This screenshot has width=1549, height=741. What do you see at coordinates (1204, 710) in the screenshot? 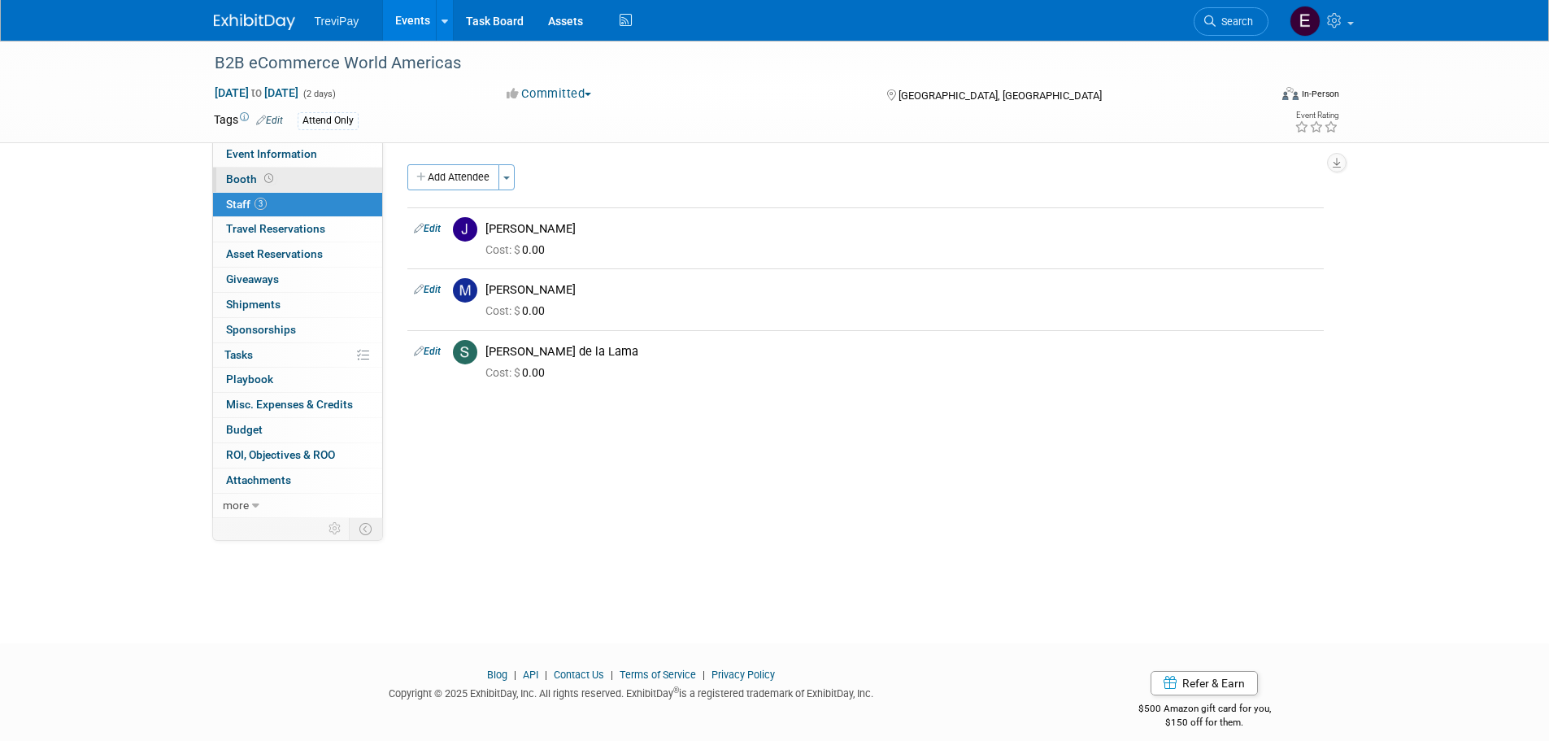
I see `div: $500 Amazon gift card for you,` at bounding box center [1204, 710].